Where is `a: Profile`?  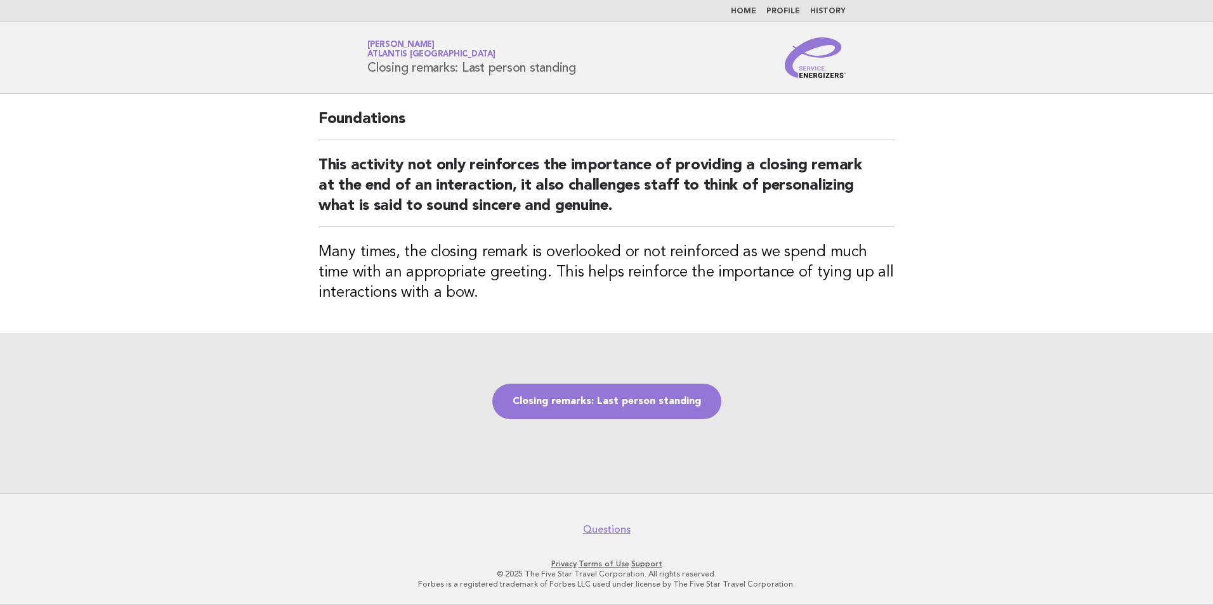
a: Profile is located at coordinates (783, 11).